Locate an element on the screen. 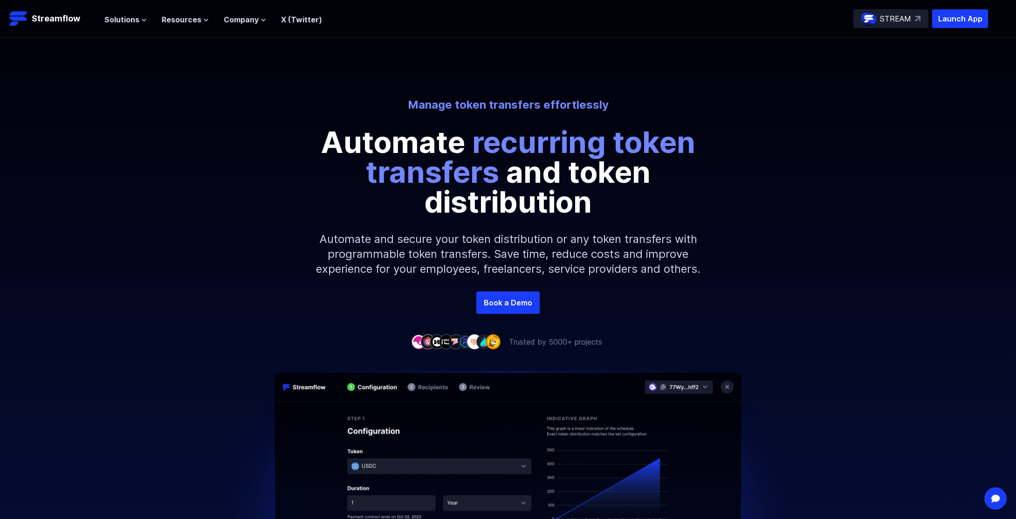 The height and width of the screenshot is (519, 1016). span: Company is located at coordinates (241, 20).